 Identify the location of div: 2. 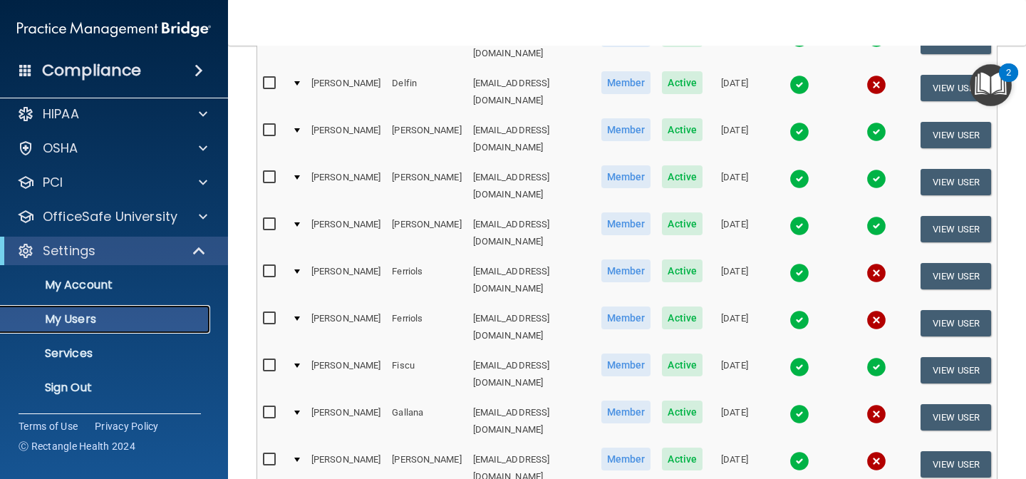
(1009, 82).